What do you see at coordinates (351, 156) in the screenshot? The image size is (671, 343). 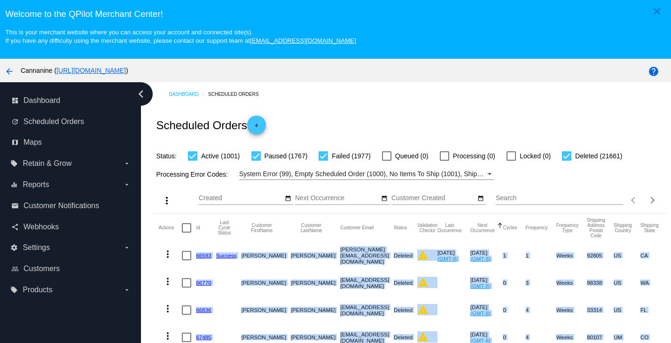 I see `span: Failed (1977)` at bounding box center [351, 156].